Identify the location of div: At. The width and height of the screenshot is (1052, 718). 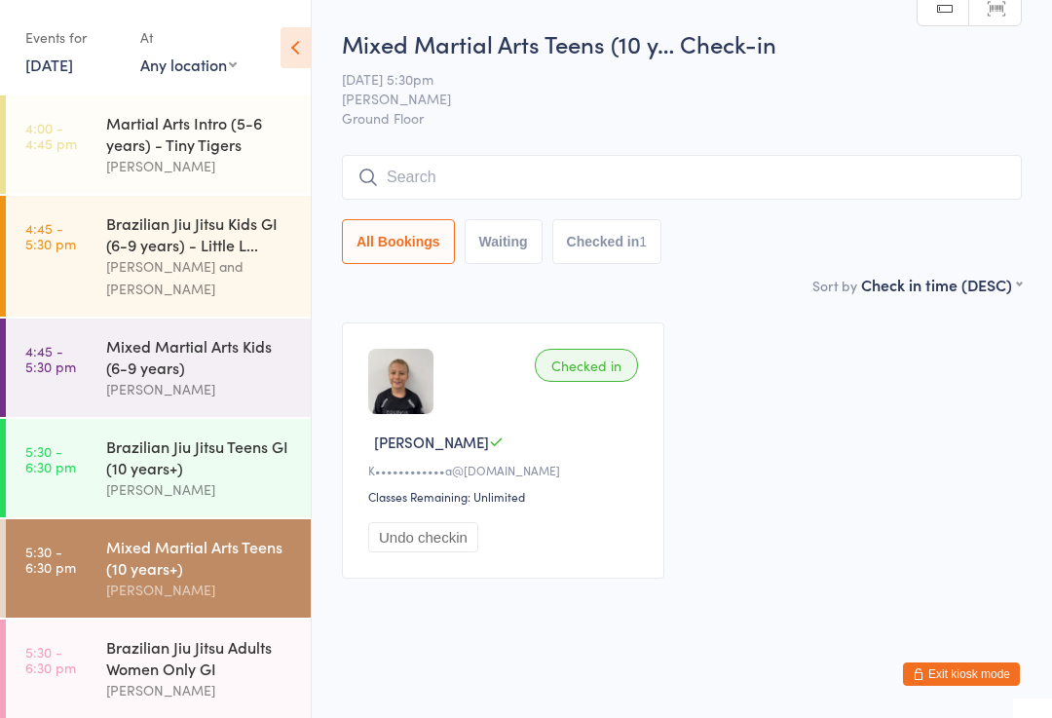
(188, 37).